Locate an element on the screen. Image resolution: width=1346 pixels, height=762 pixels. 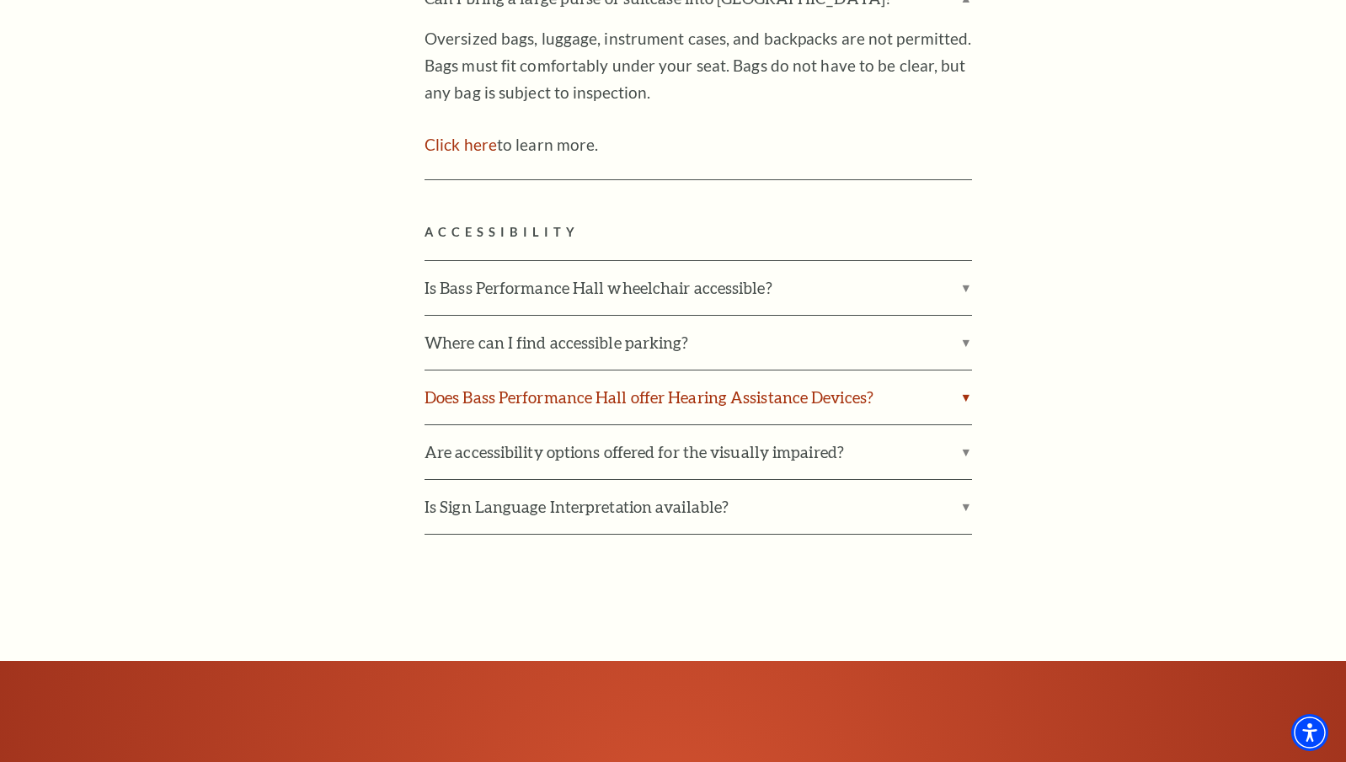
div: Accessibility Menu is located at coordinates (1310, 733).